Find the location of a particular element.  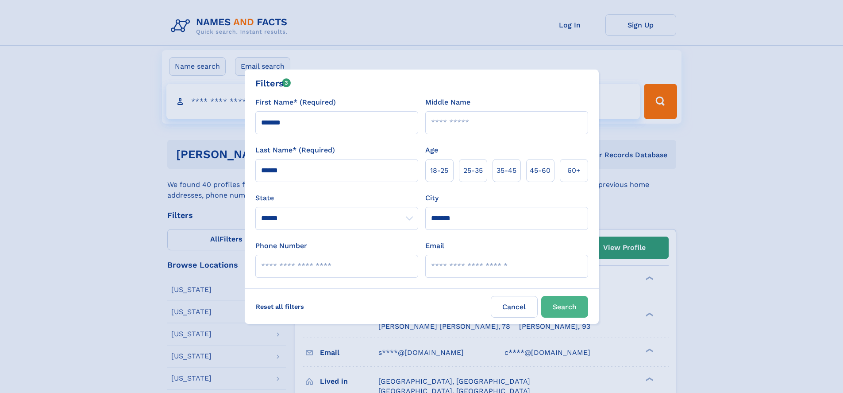

span: 35‑45 is located at coordinates (506, 170).